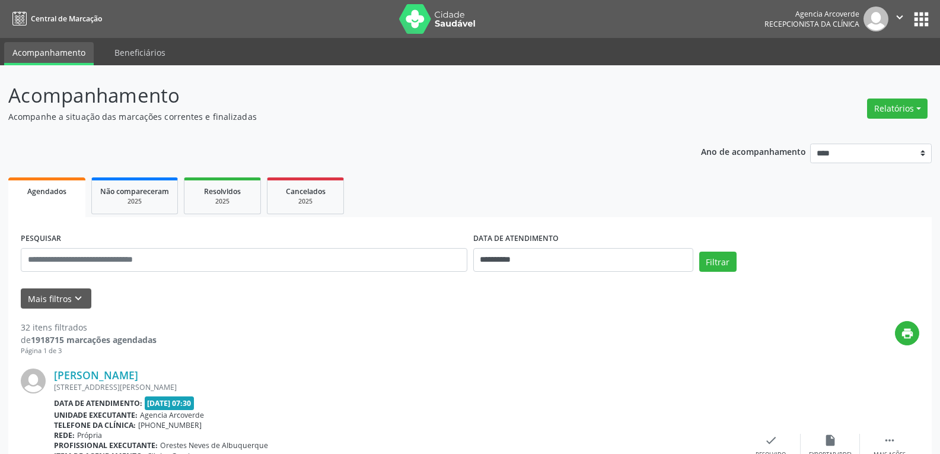 The height and width of the screenshot is (454, 940). Describe the element at coordinates (331, 116) in the screenshot. I see `p: Acompanhe a situação das marcações correntes e finalizadas` at that location.